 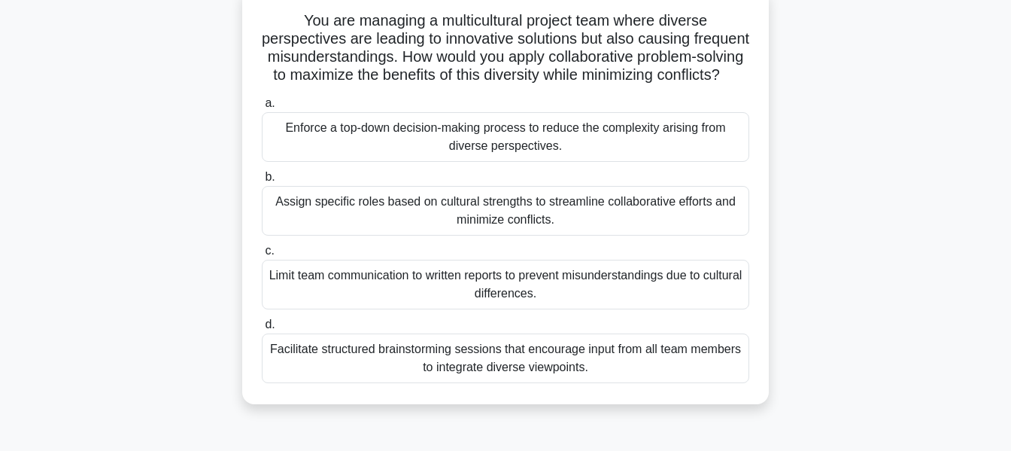 I want to click on div: Limit team communication to written reports to prevent misunderstandings due to cultural differen..., so click(x=505, y=284).